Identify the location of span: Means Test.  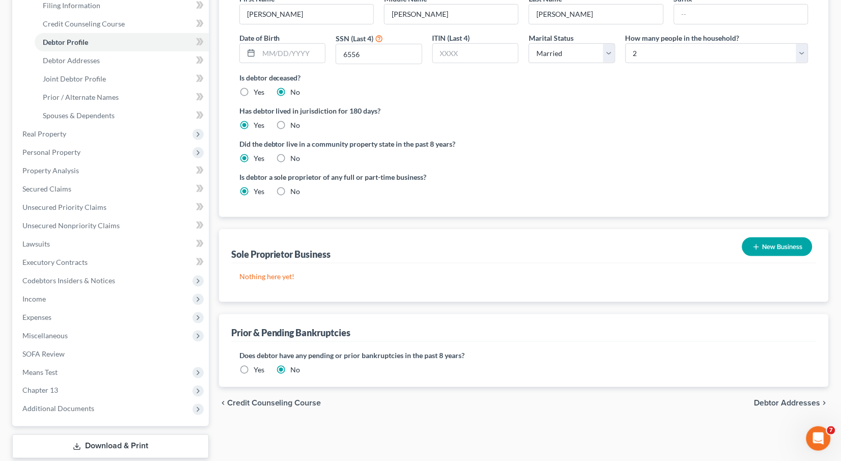
(40, 372).